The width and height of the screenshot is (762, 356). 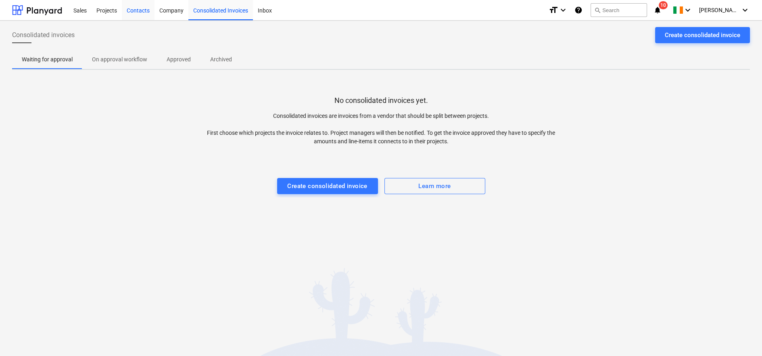 What do you see at coordinates (619, 10) in the screenshot?
I see `button: Search` at bounding box center [619, 10].